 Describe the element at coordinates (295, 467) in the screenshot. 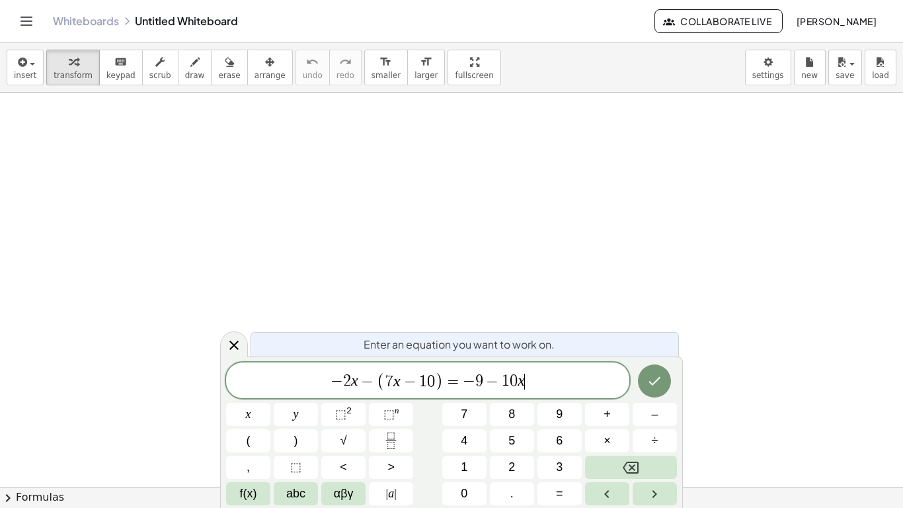

I see `button: Placeholder` at that location.